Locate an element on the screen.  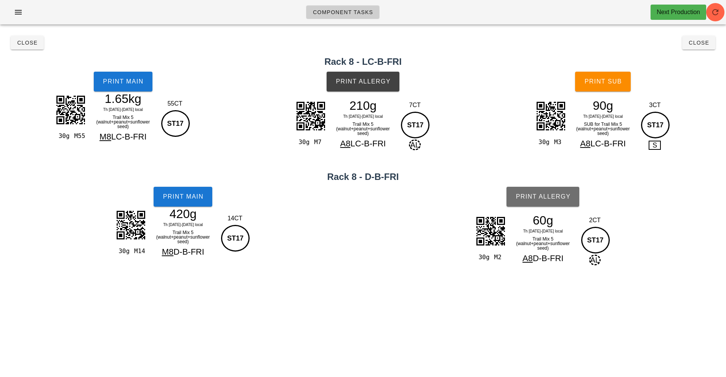
div: 420g is located at coordinates (183, 214).